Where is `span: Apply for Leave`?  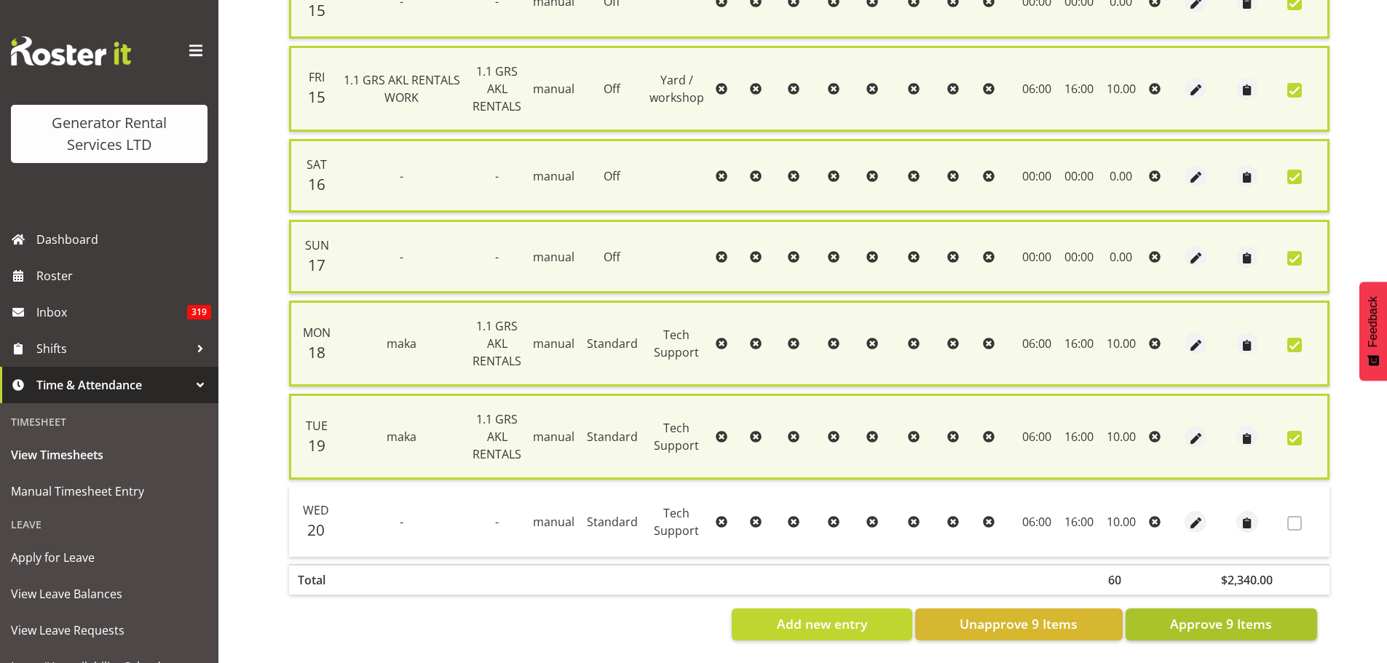
span: Apply for Leave is located at coordinates (109, 558).